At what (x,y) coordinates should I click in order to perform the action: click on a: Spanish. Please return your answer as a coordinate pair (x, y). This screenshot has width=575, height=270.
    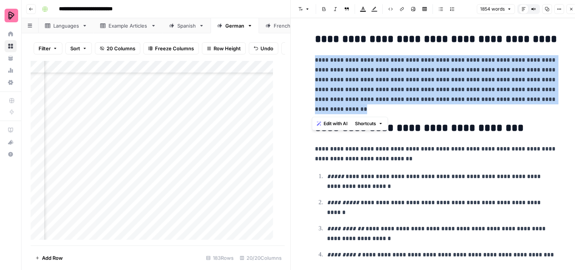
    Looking at the image, I should click on (186, 26).